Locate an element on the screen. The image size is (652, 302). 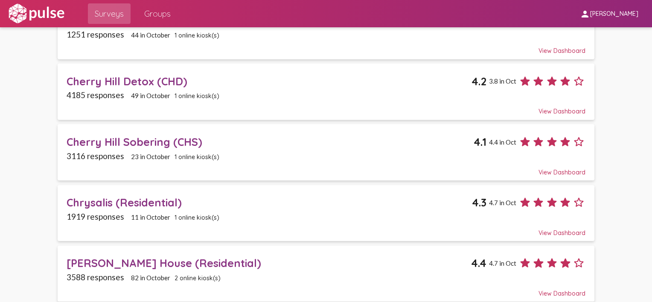
span: 1251 responses is located at coordinates (95, 34).